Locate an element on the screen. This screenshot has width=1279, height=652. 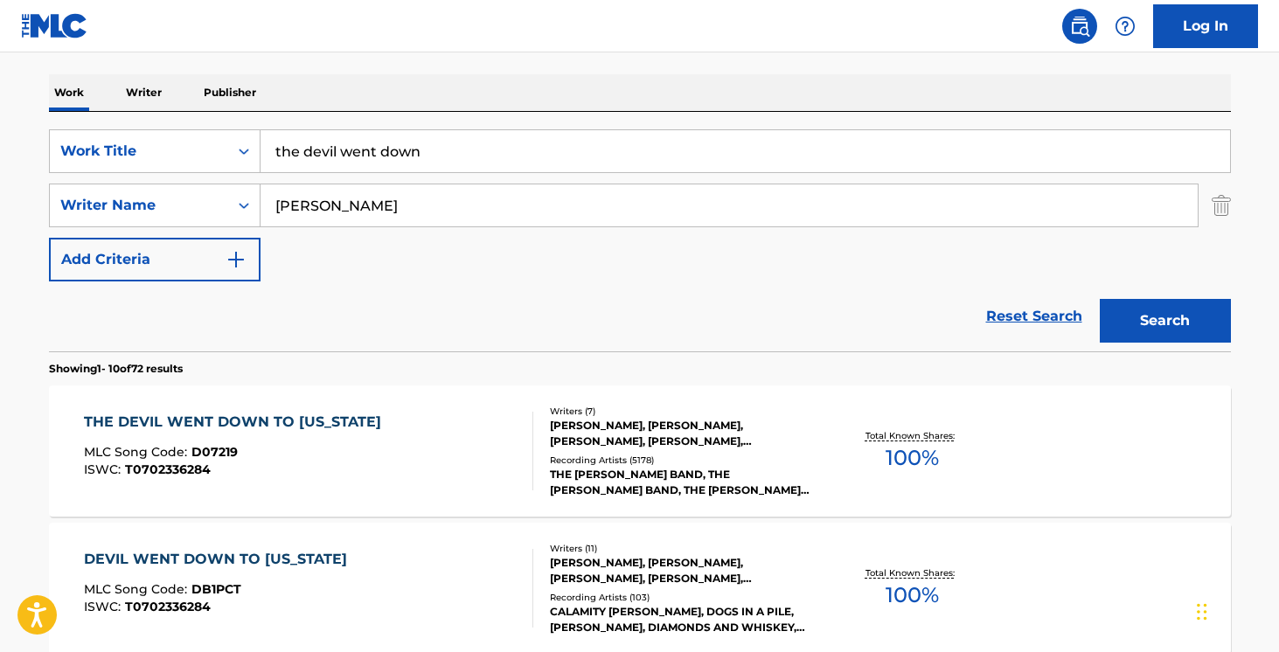
div: Recording Artists ( 103 ) is located at coordinates (682, 597).